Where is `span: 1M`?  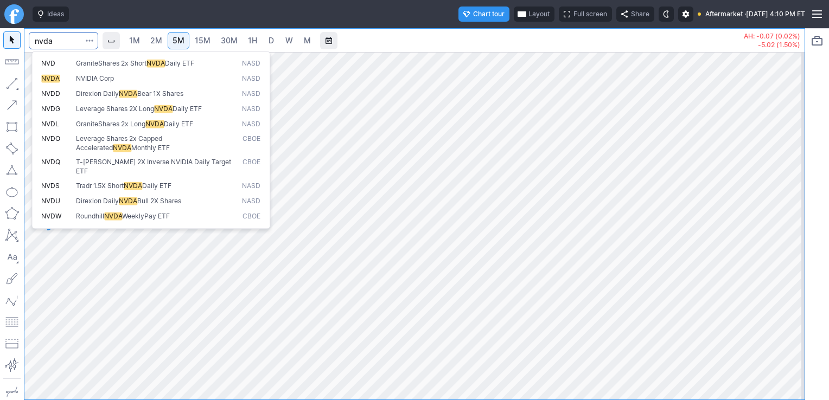 span: 1M is located at coordinates (135, 40).